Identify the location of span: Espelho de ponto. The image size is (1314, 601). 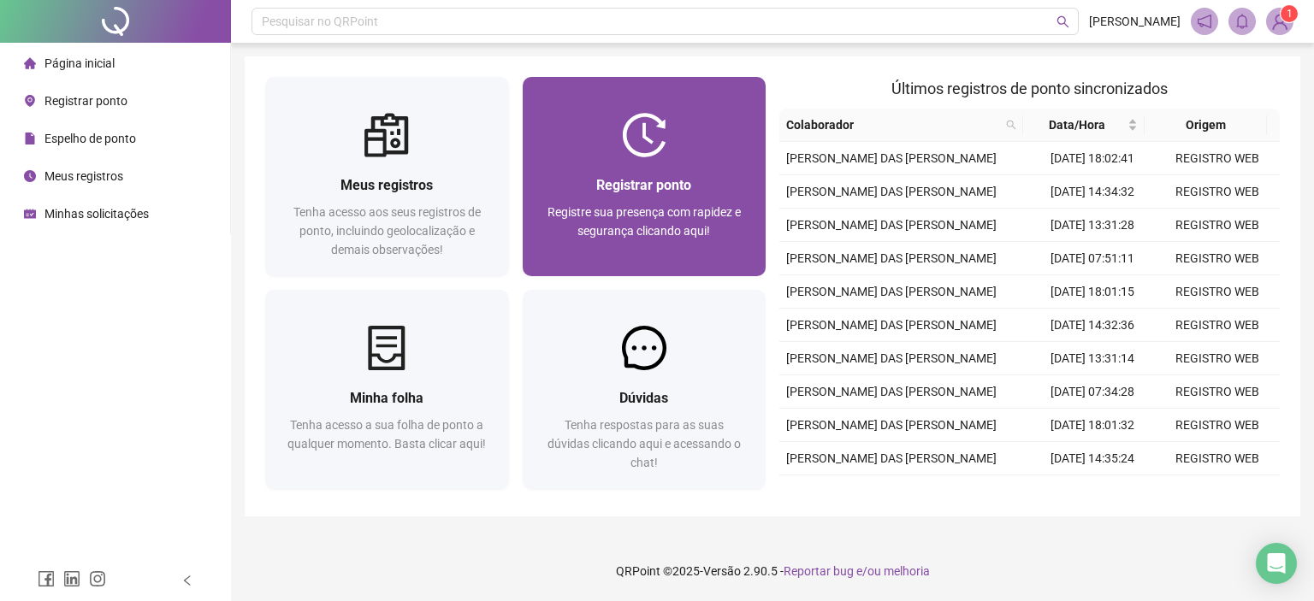
(90, 139).